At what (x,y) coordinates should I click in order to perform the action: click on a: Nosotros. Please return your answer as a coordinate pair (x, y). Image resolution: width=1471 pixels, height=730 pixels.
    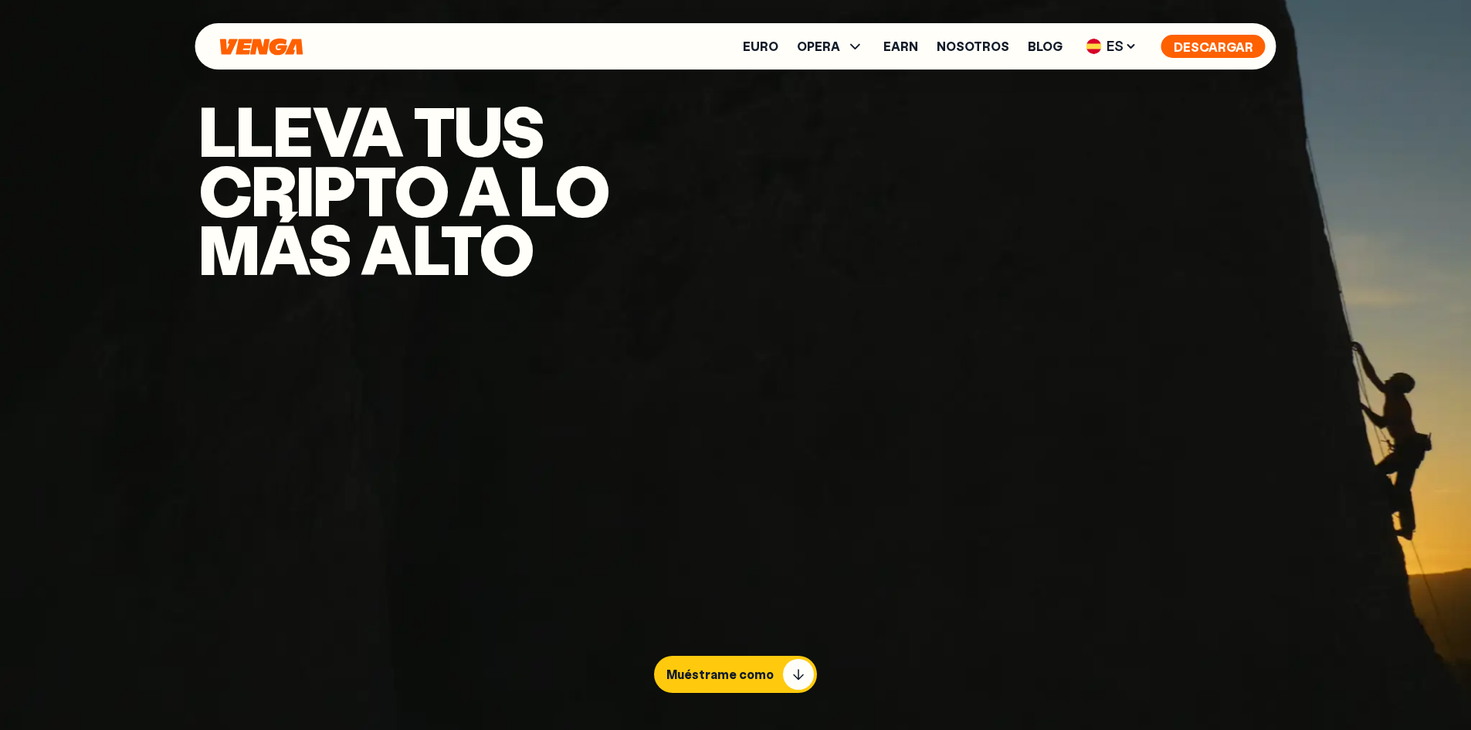
    Looking at the image, I should click on (973, 46).